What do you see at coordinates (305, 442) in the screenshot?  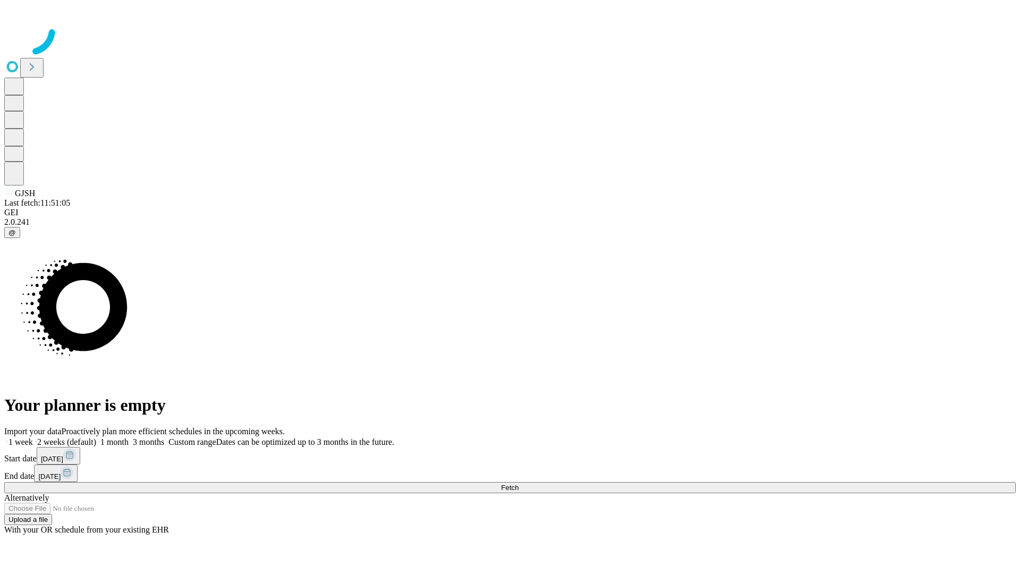 I see `span: Dates can be optimized up to 3 months in the future.` at bounding box center [305, 442].